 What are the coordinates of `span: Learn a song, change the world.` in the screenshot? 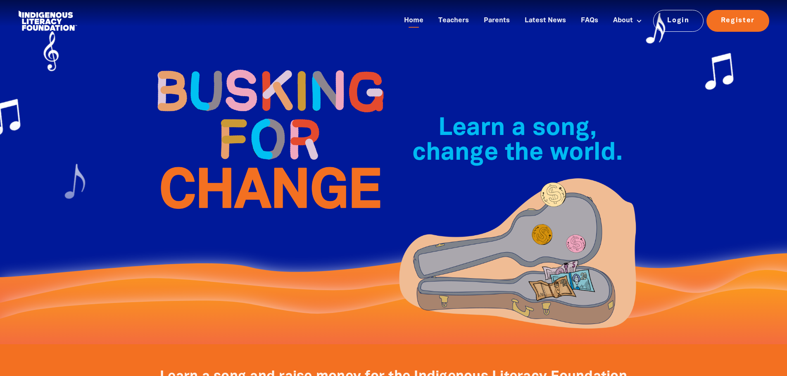 It's located at (517, 141).